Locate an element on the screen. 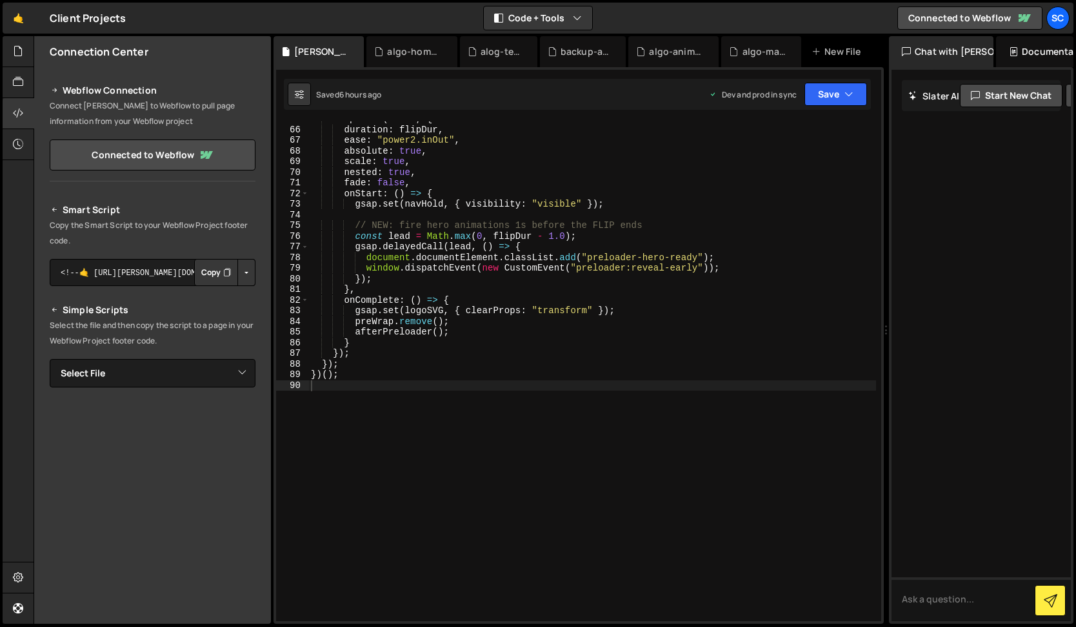 This screenshot has height=627, width=1076. p: Copy the Smart Script to your Webflow Project footer code. is located at coordinates (152, 233).